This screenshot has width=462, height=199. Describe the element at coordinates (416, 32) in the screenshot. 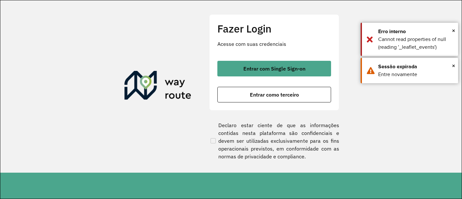

I see `div: Erro interno` at that location.